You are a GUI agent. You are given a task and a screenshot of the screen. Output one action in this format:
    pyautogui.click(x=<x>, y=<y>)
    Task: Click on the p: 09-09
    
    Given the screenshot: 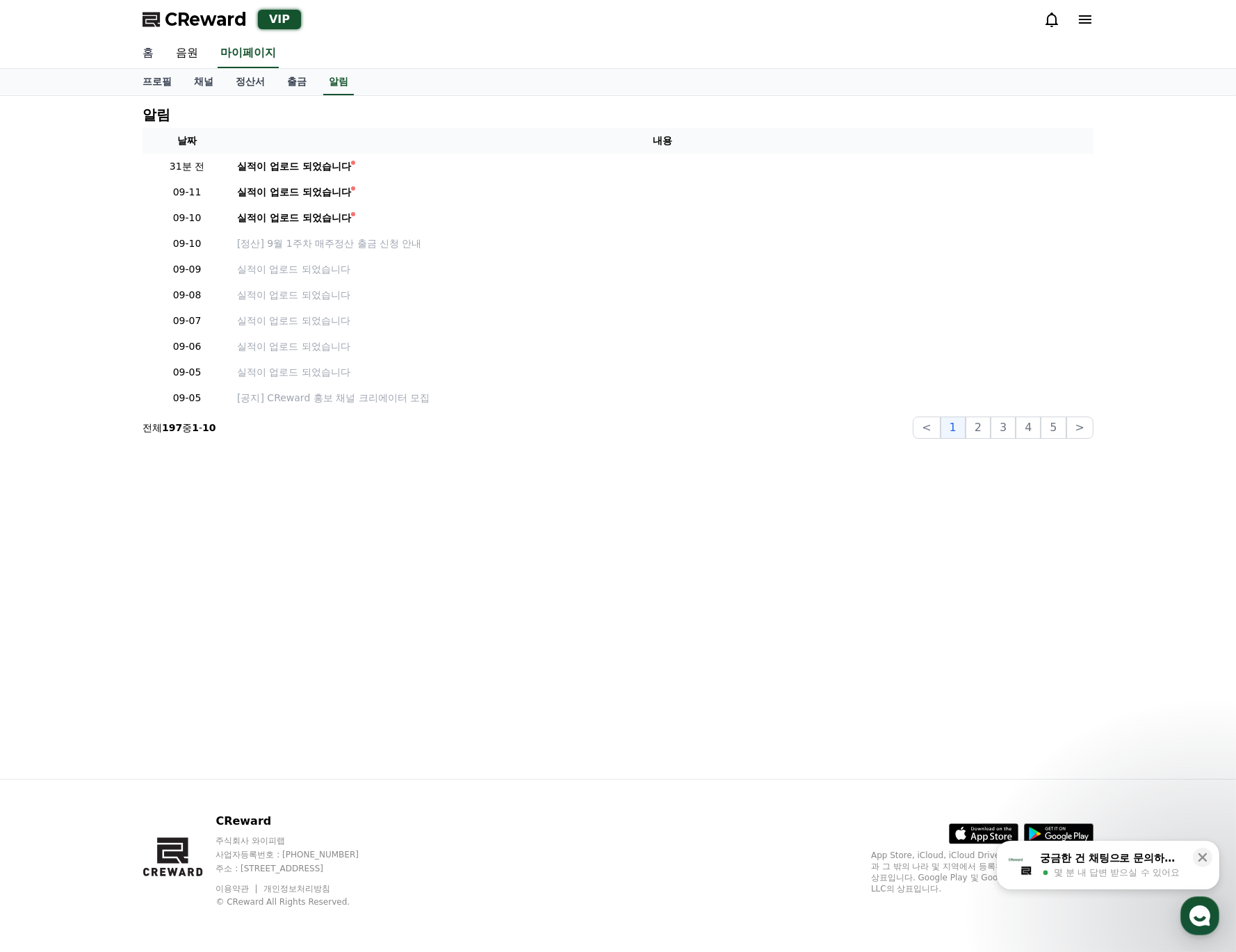 What is the action you would take?
    pyautogui.click(x=187, y=269)
    